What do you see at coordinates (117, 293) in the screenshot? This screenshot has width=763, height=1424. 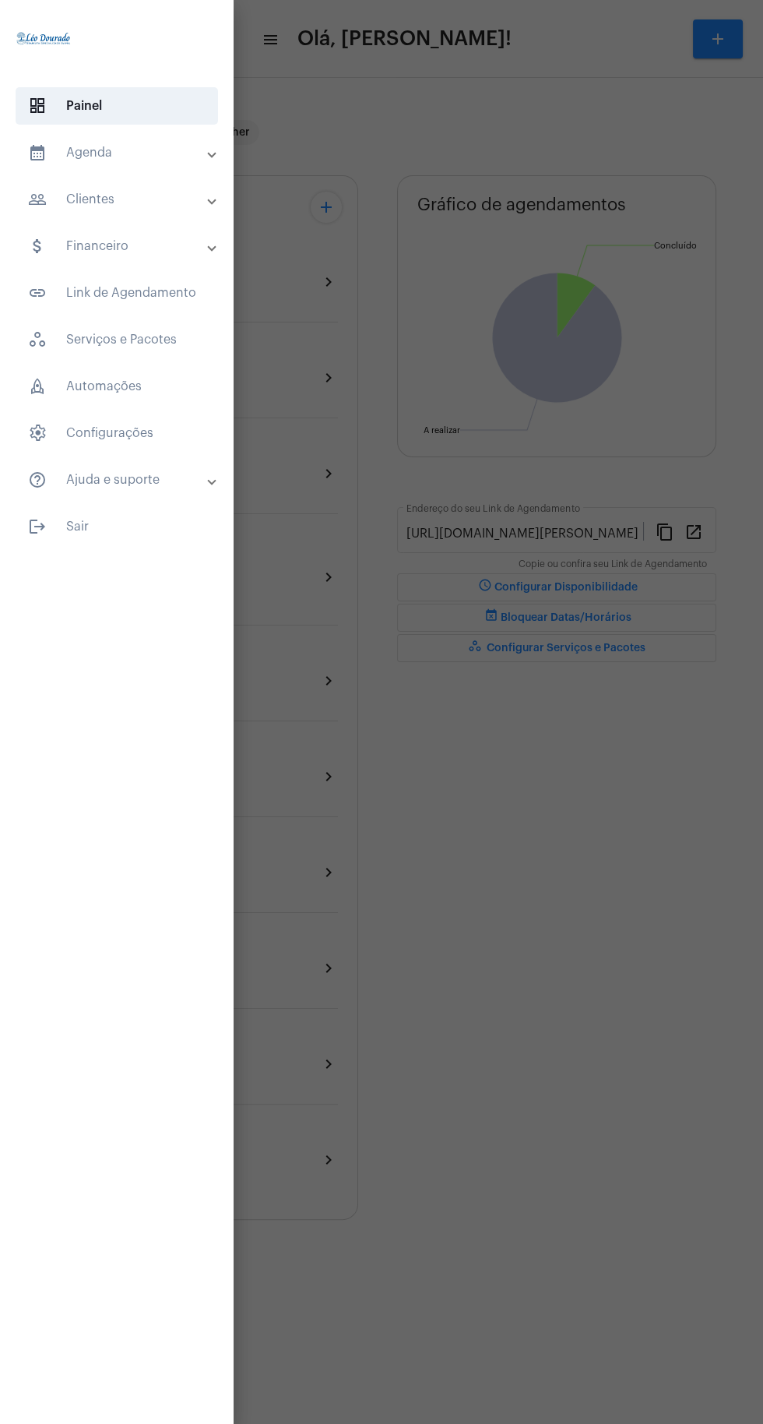 I see `span: Link de Agendamento` at bounding box center [117, 293].